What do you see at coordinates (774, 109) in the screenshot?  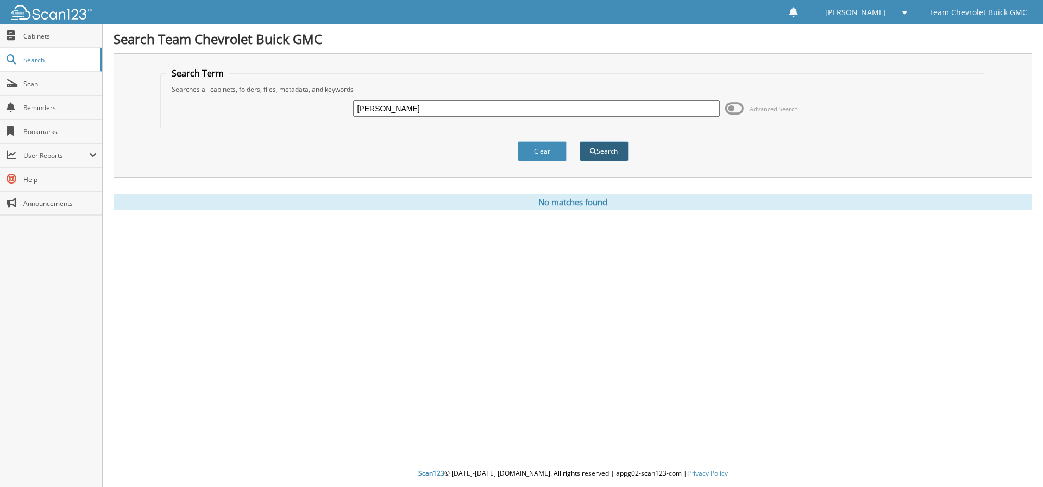 I see `span: Advanced Search` at bounding box center [774, 109].